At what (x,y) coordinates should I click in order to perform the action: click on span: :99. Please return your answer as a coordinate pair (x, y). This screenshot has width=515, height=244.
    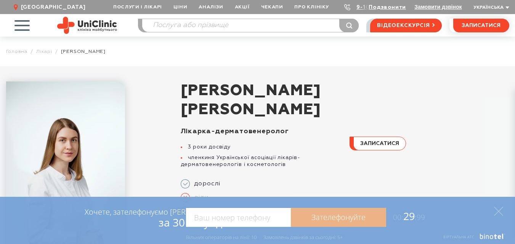
    Looking at the image, I should click on (419, 218).